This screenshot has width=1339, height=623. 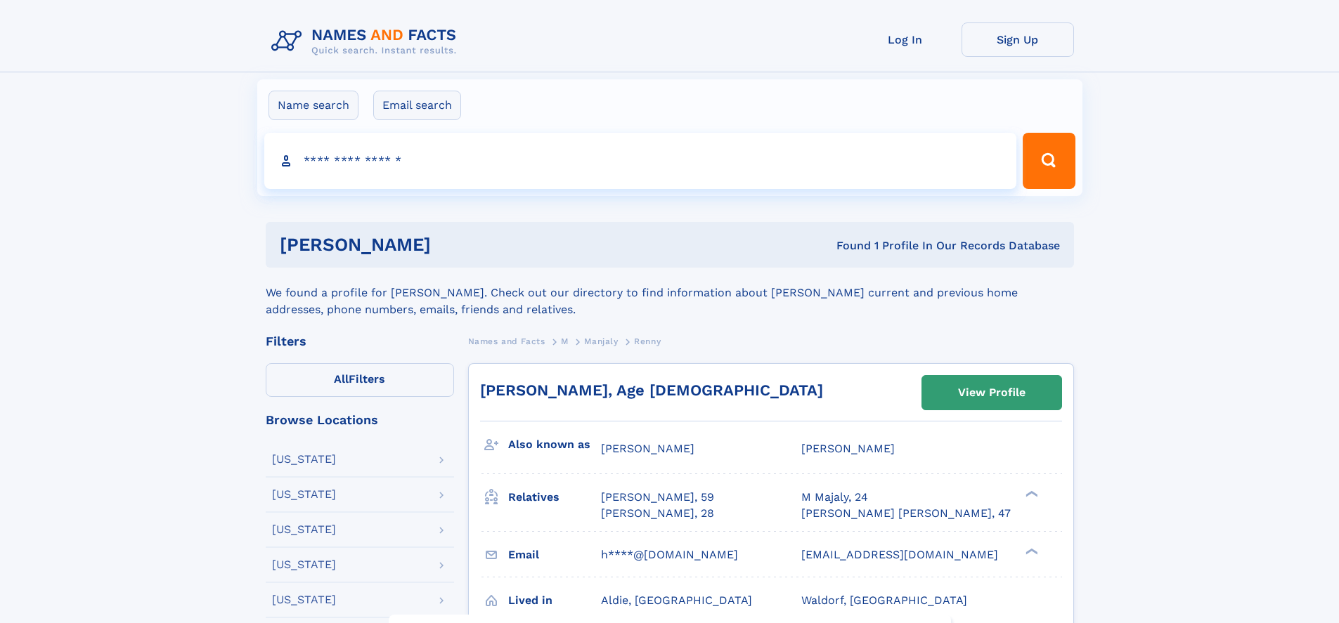 I want to click on label: Name search, so click(x=313, y=105).